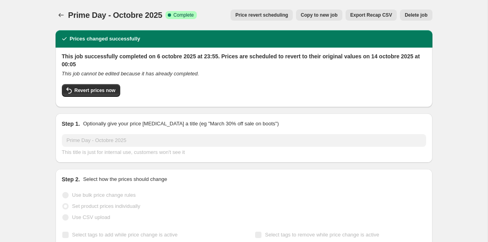  I want to click on span: Select tags to add while price change is active, so click(125, 235).